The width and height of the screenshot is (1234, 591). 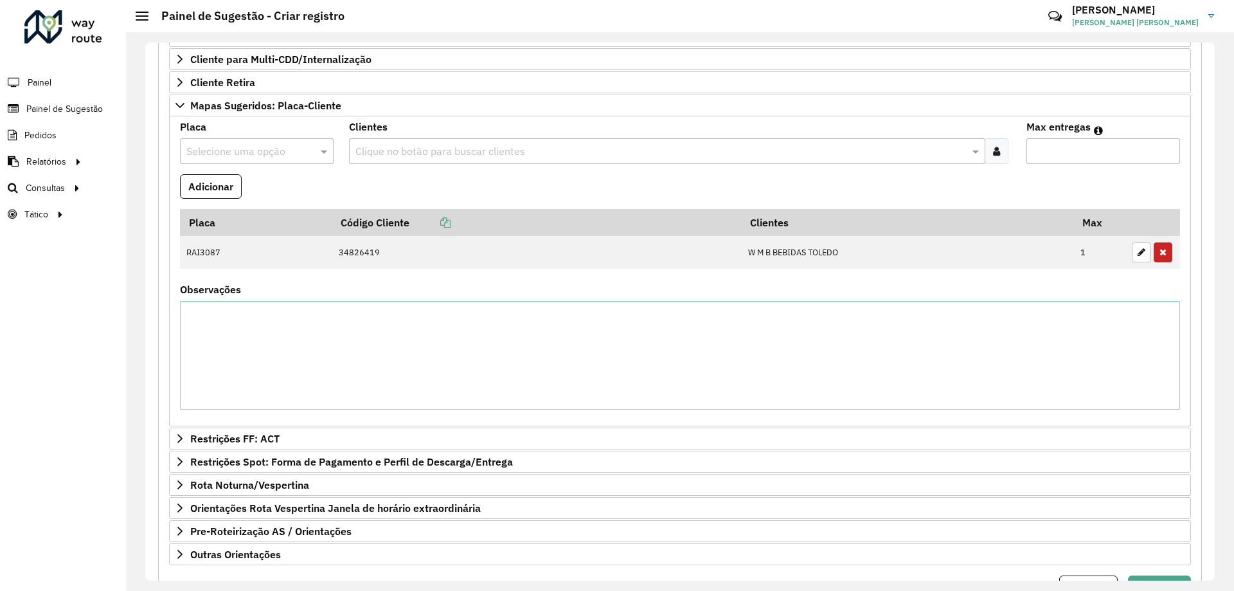 What do you see at coordinates (249, 485) in the screenshot?
I see `span: Rota Noturna/Vespertina` at bounding box center [249, 485].